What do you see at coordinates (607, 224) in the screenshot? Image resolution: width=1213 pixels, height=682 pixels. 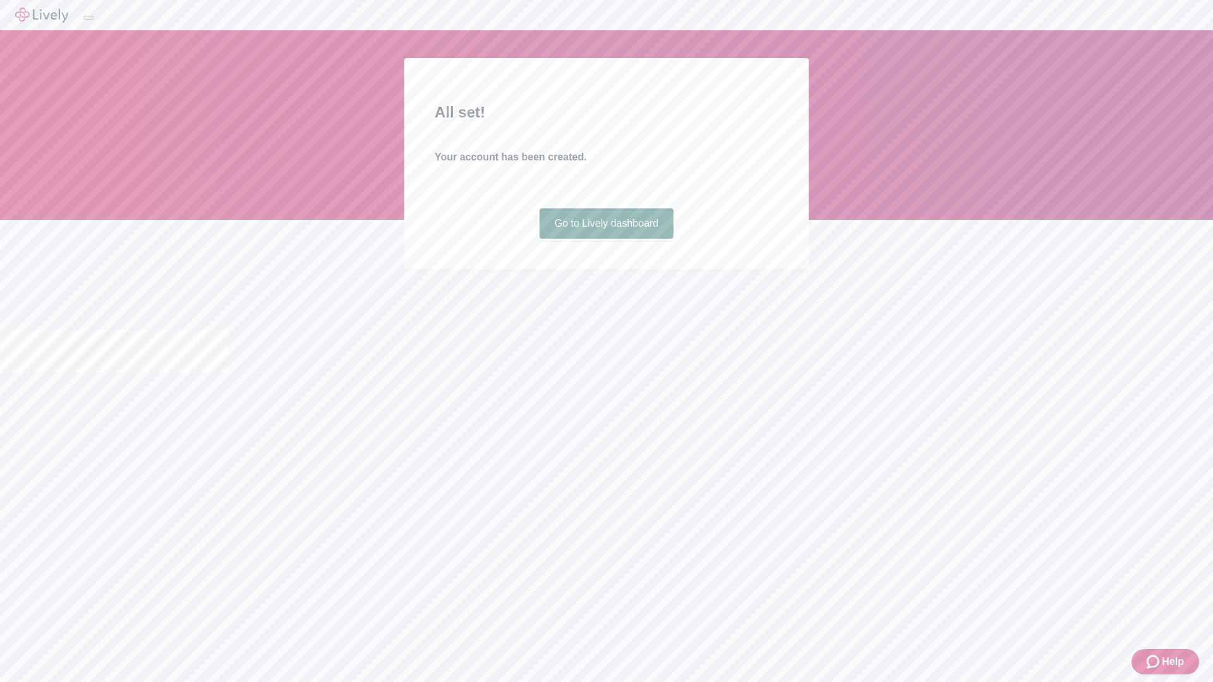 I see `a: Go to Lively dashboard` at bounding box center [607, 224].